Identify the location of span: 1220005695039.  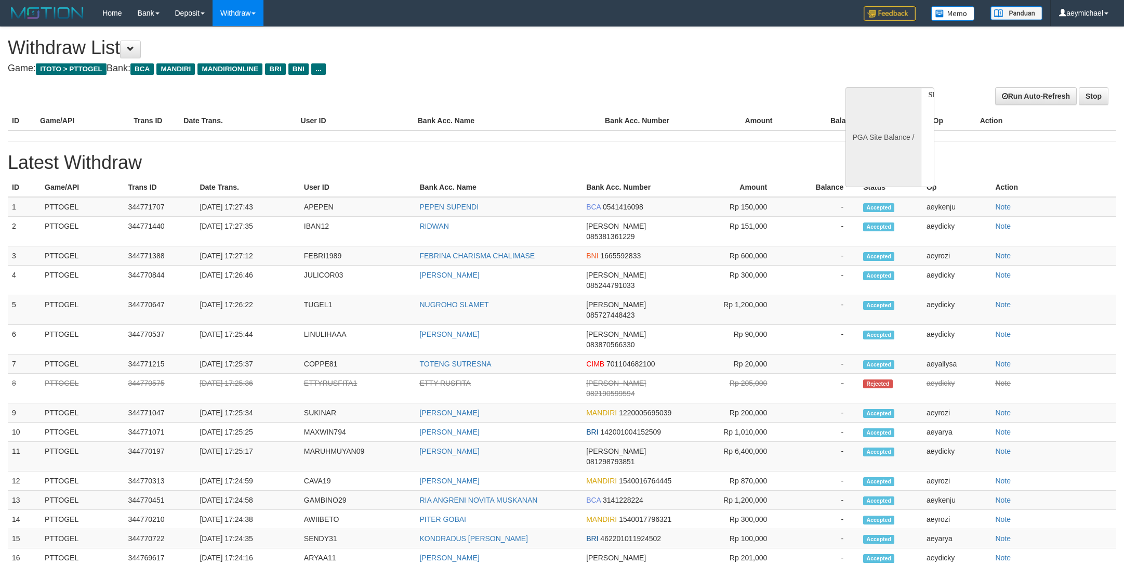
(645, 413).